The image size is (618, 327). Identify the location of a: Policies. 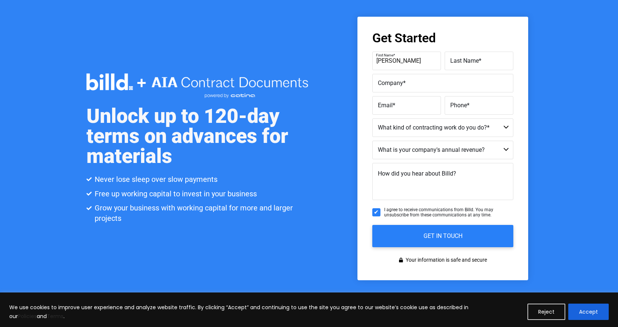
(27, 316).